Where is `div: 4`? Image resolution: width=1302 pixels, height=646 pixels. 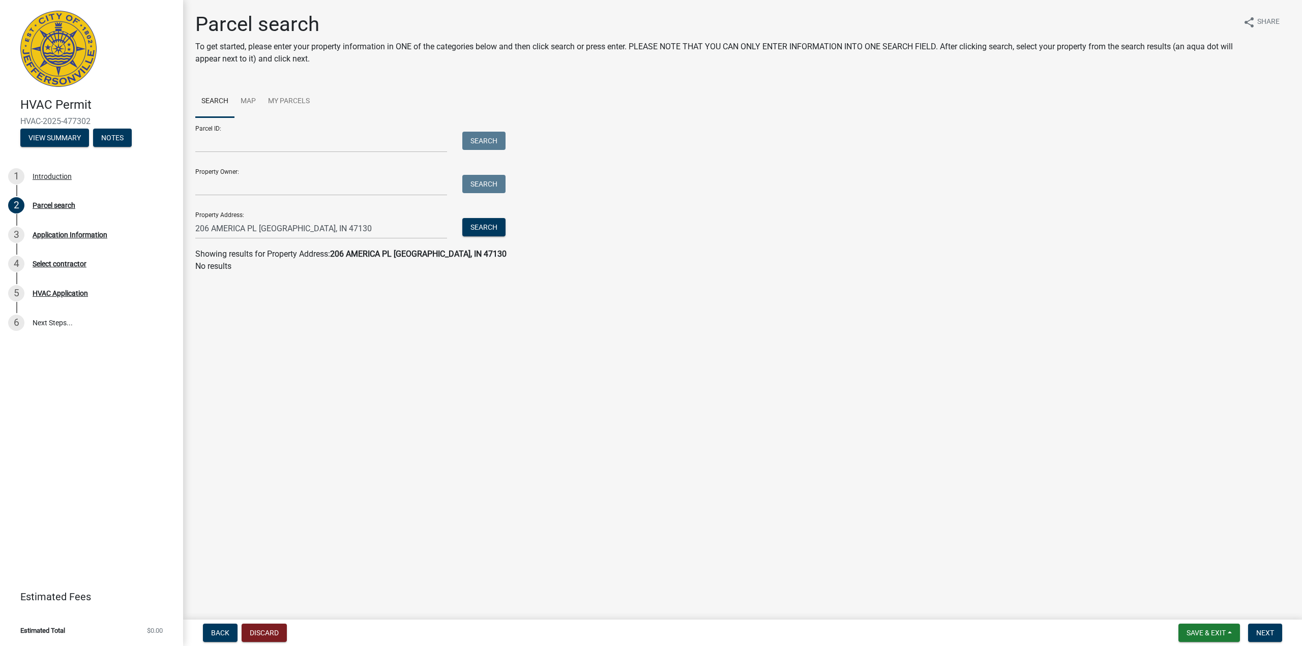 div: 4 is located at coordinates (16, 264).